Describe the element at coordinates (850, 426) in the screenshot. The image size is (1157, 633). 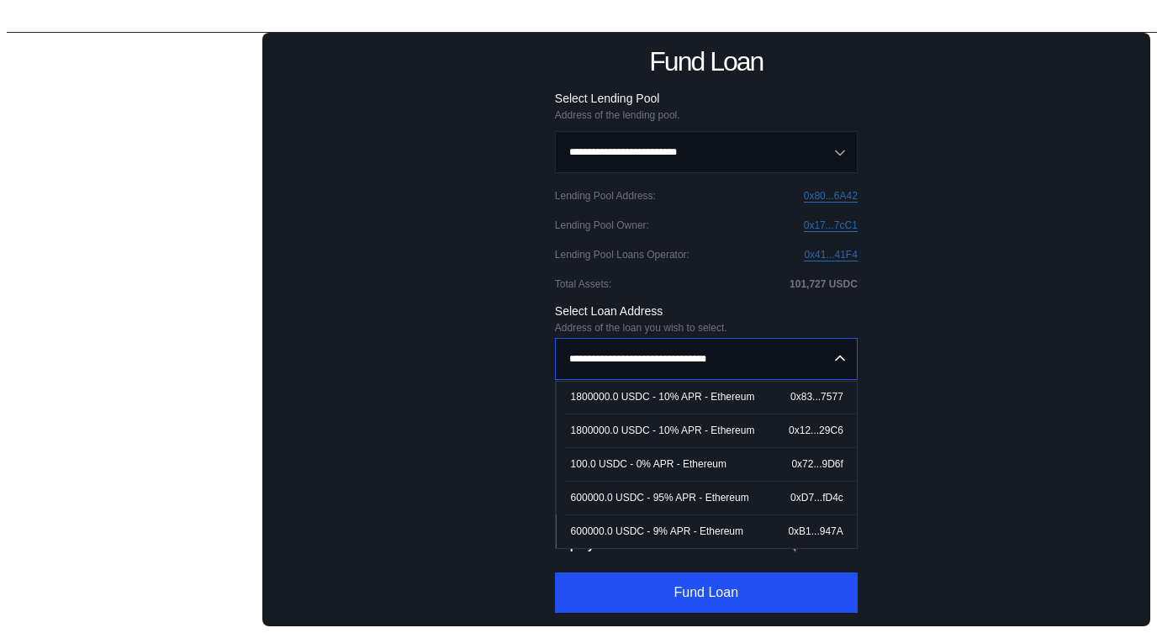
I see `div: 9 %` at that location.